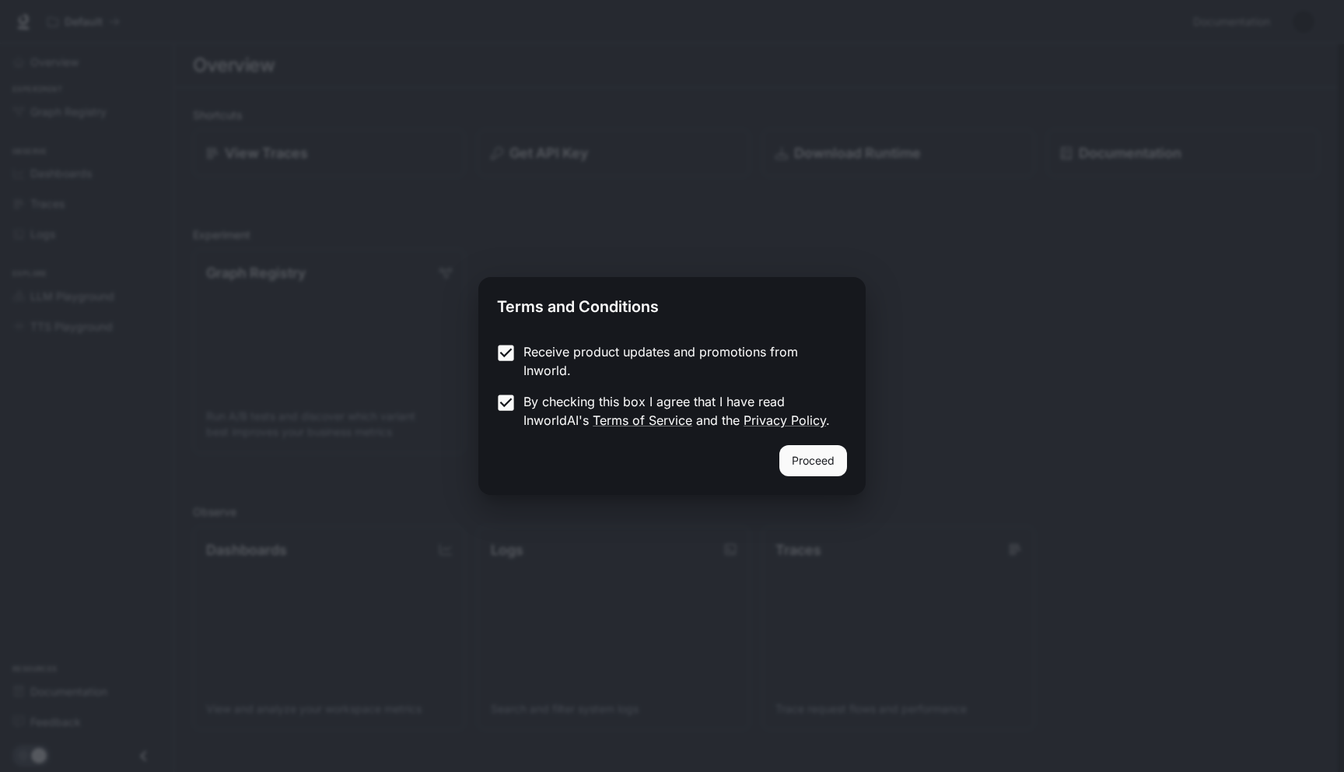  I want to click on h2: Terms and Conditions, so click(672, 303).